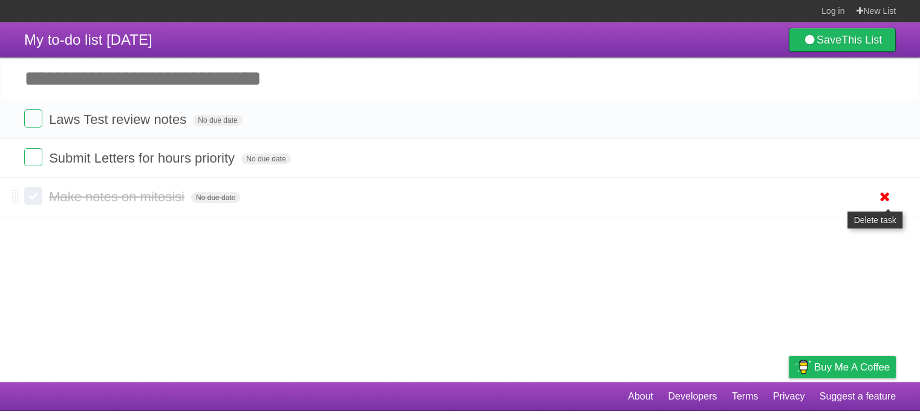  I want to click on span: Make notes on mitosisi, so click(118, 197).